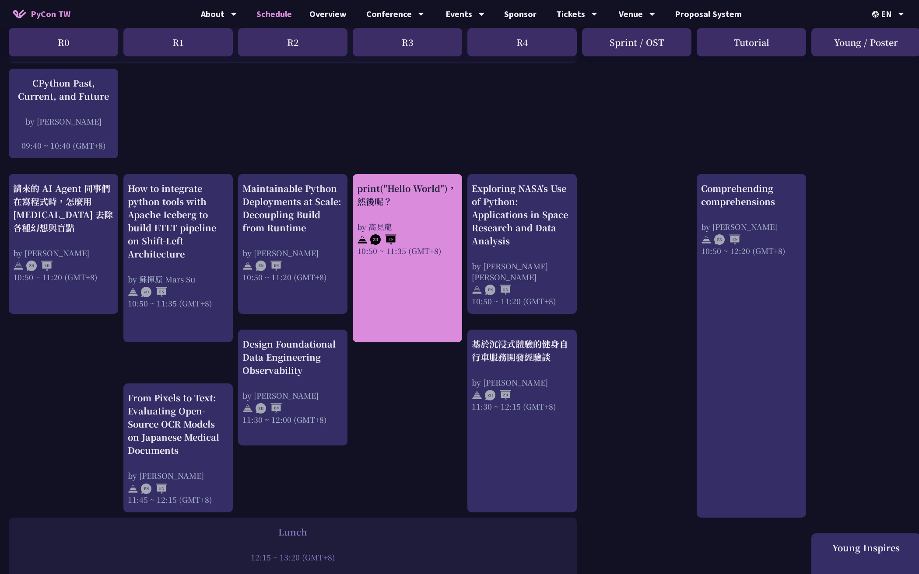 The height and width of the screenshot is (574, 919). I want to click on div: Exploring NASA's Use of Python: Applications in Space Research and Data Analysis, so click(522, 215).